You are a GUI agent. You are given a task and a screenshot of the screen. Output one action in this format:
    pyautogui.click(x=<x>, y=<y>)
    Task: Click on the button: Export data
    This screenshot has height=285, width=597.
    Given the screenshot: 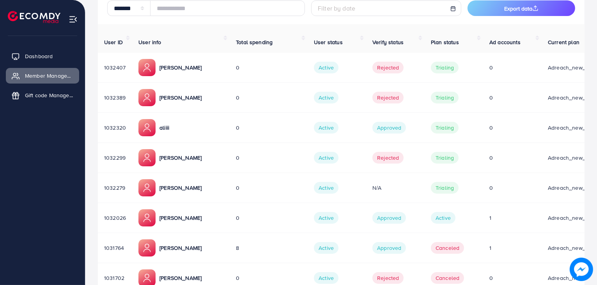 What is the action you would take?
    pyautogui.click(x=522, y=8)
    